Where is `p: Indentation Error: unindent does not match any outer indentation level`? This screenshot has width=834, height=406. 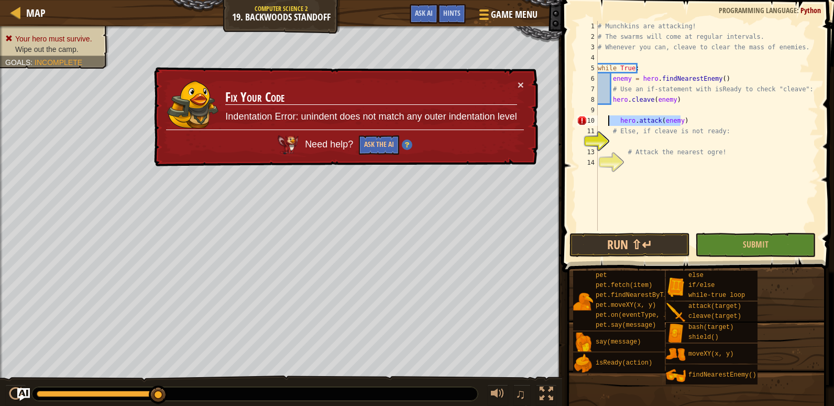 p: Indentation Error: unindent does not match any outer indentation level is located at coordinates (371, 117).